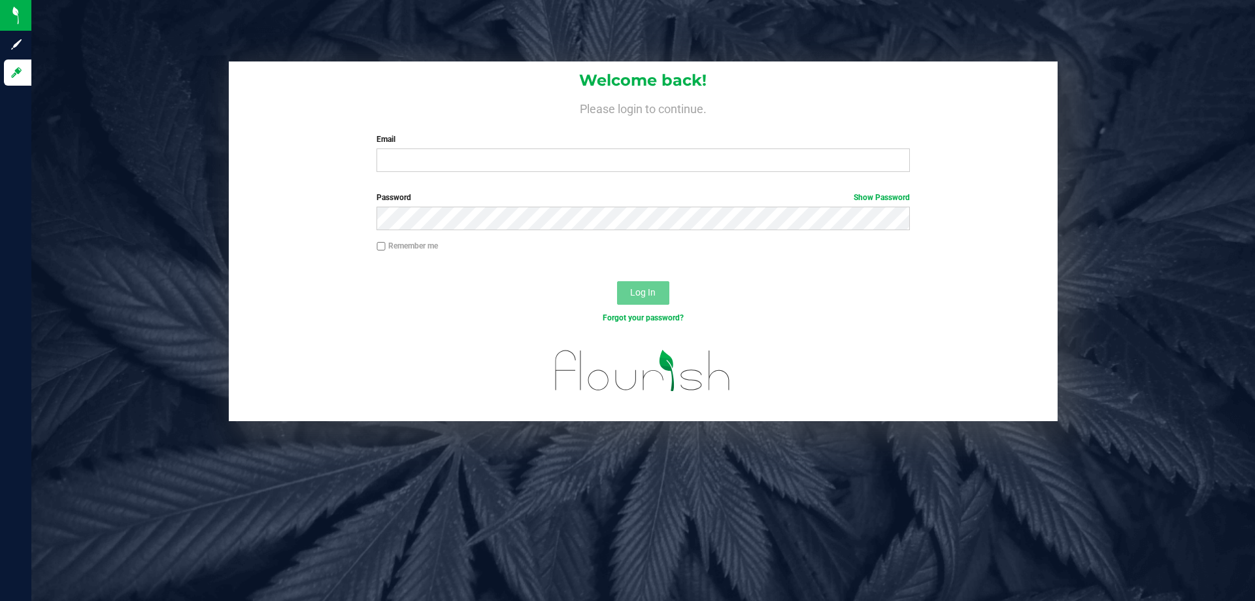 This screenshot has height=601, width=1255. What do you see at coordinates (407, 246) in the screenshot?
I see `label: Remember me` at bounding box center [407, 246].